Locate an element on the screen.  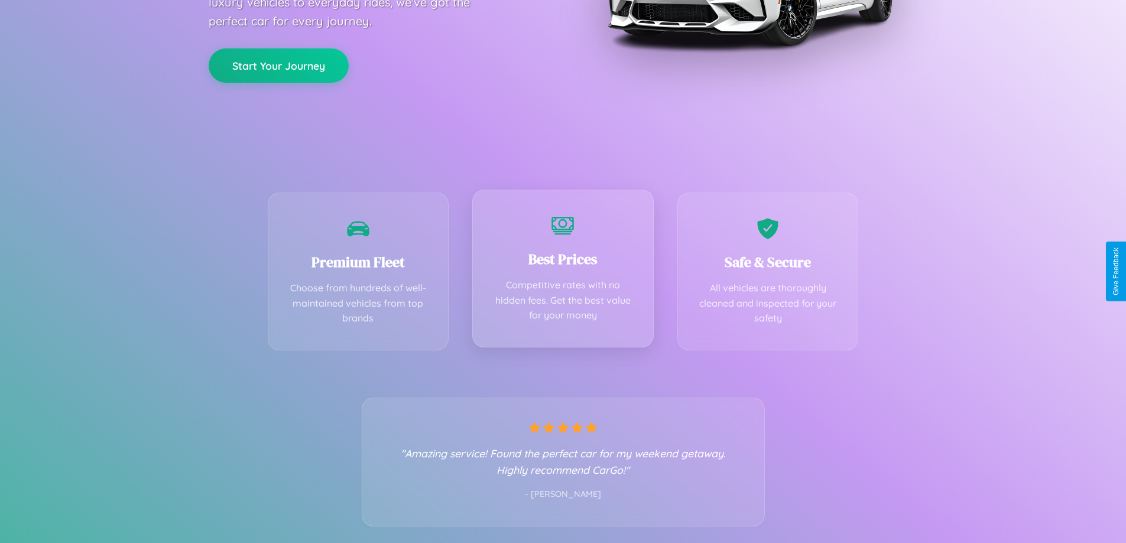
h3: Premium Fleet is located at coordinates (358, 262).